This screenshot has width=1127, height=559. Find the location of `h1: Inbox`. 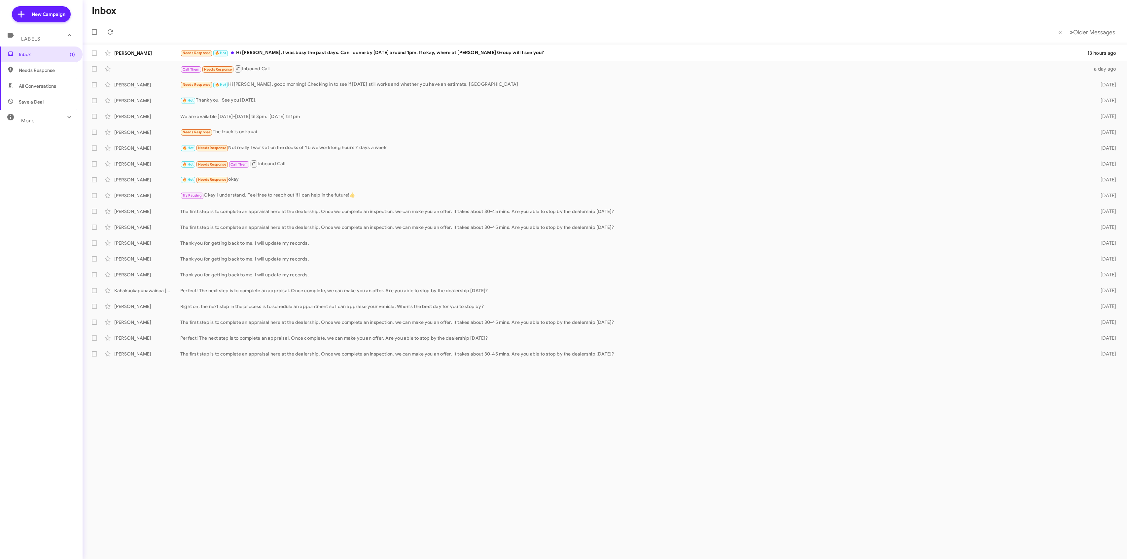

h1: Inbox is located at coordinates (104, 11).